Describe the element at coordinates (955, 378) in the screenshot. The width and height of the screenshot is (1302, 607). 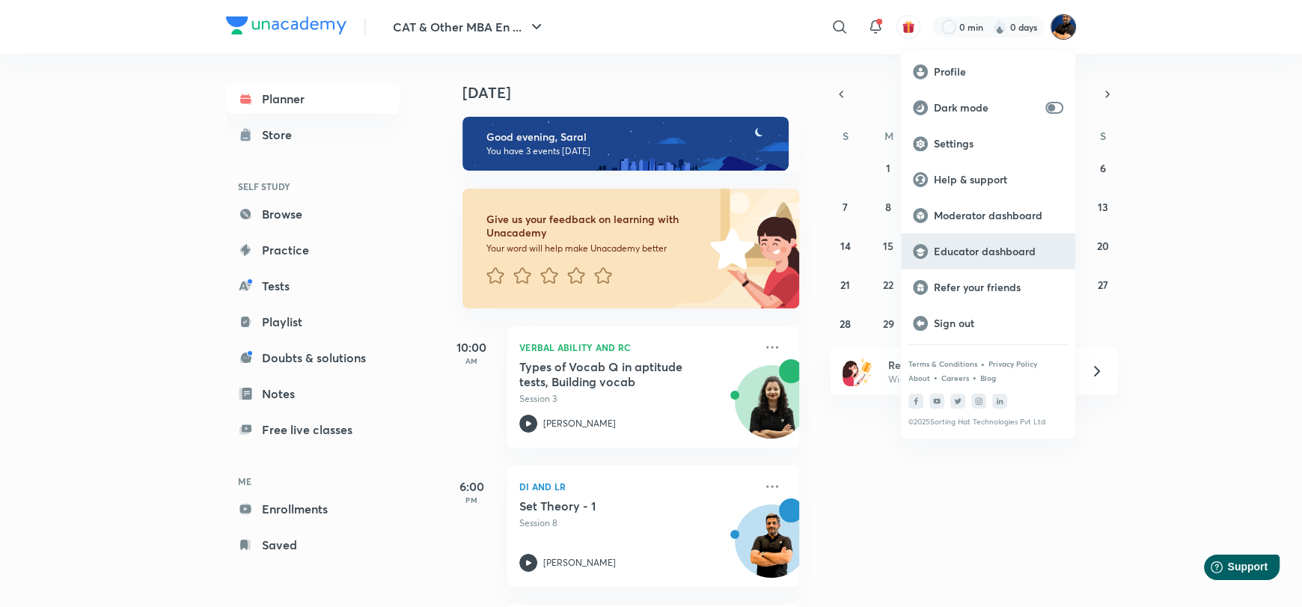
I see `p: Careers` at that location.